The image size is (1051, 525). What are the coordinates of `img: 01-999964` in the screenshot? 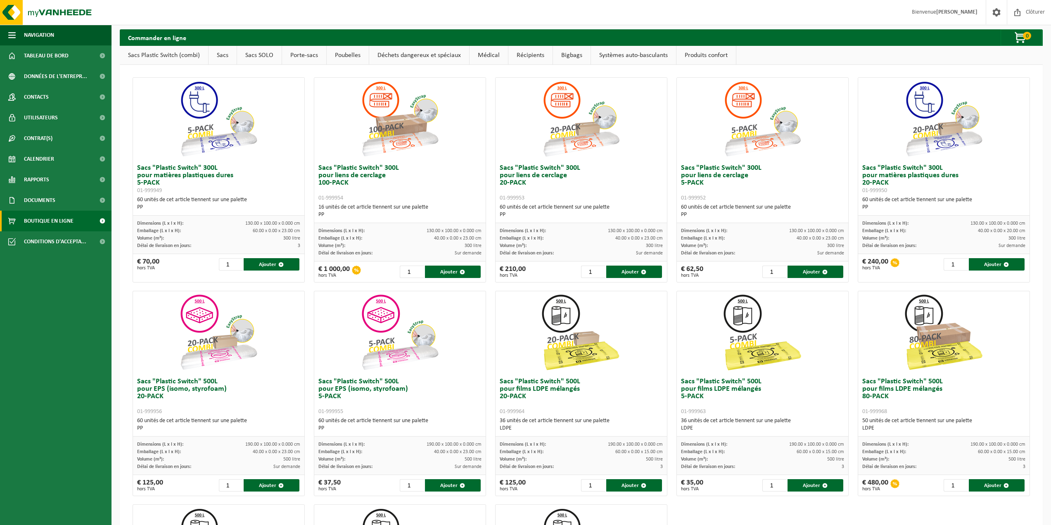 It's located at (581, 333).